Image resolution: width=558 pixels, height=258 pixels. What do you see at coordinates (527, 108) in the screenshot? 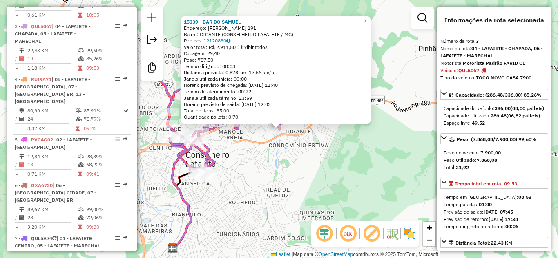
I see `strong: (08,00 pallets)` at bounding box center [527, 108].